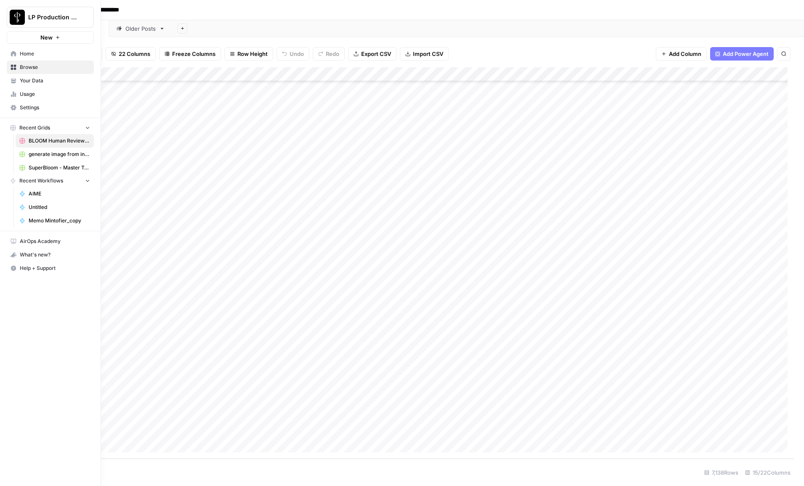  Describe the element at coordinates (50, 242) in the screenshot. I see `a: AirOps Academy` at that location.